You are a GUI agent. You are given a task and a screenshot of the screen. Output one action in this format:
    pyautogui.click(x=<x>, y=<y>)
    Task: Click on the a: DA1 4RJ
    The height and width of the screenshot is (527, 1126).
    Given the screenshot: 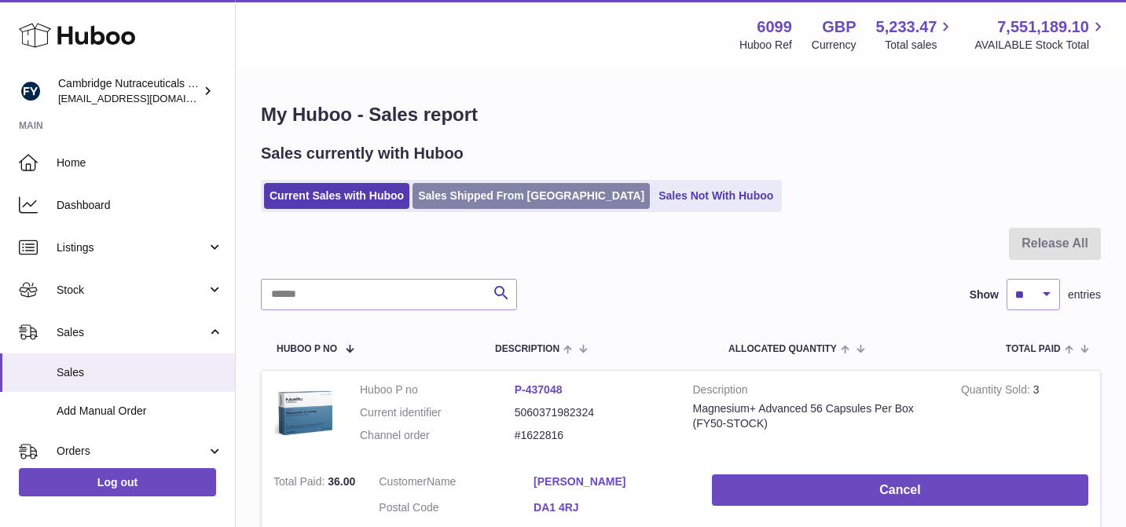 What is the action you would take?
    pyautogui.click(x=611, y=508)
    